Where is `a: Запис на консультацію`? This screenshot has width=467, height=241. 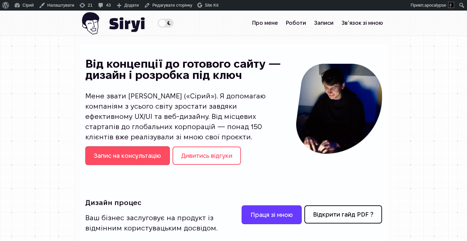
a: Запис на консультацію is located at coordinates (128, 156).